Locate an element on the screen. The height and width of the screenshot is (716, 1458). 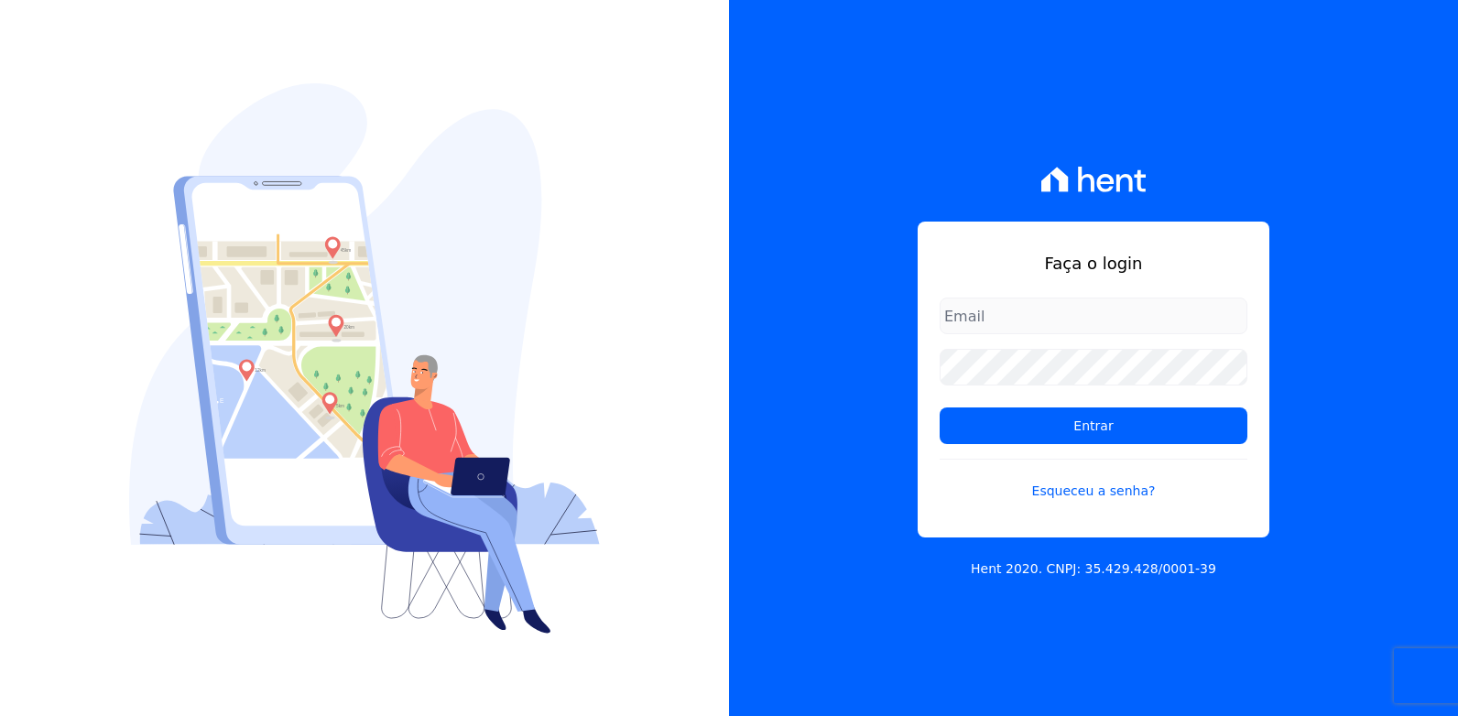
a: Esqueceu a senha? is located at coordinates (1093, 480).